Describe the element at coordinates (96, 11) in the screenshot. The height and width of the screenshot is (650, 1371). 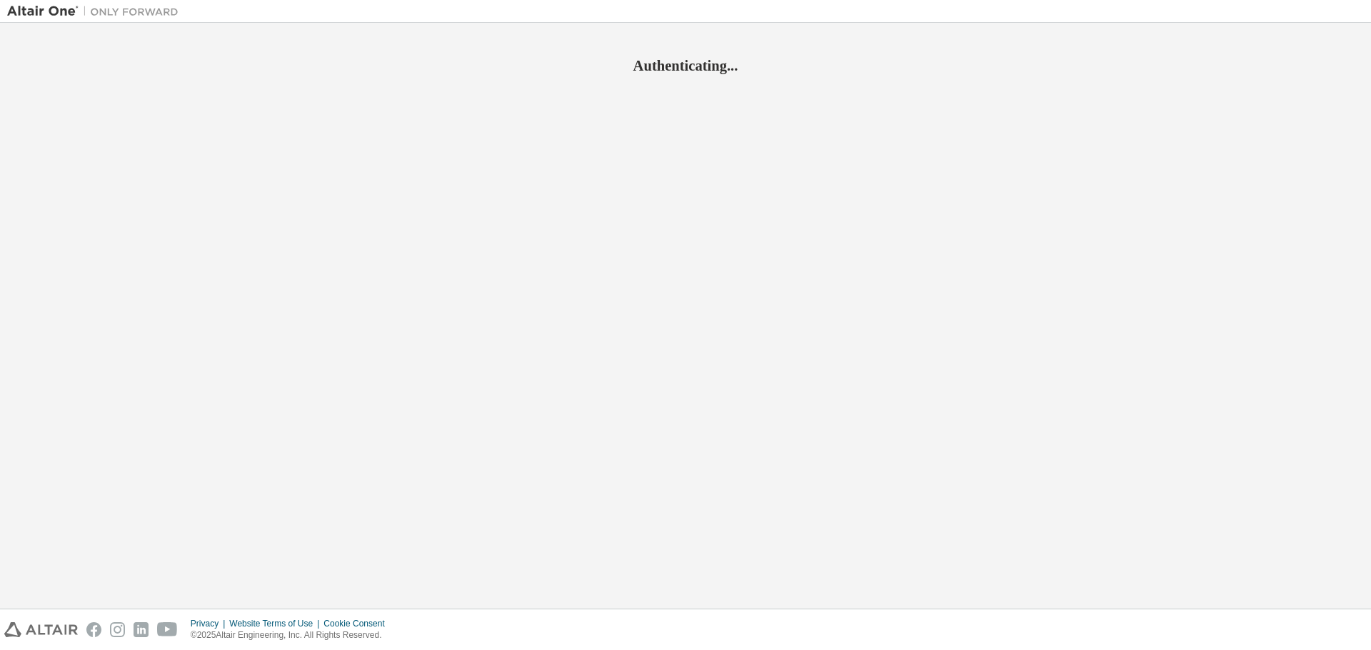
I see `img: Altair One` at that location.